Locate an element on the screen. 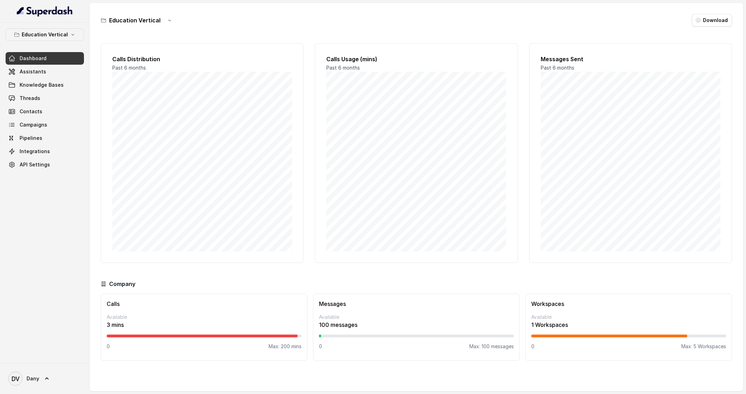 This screenshot has width=746, height=394. p: 1 Workspaces is located at coordinates (628, 325).